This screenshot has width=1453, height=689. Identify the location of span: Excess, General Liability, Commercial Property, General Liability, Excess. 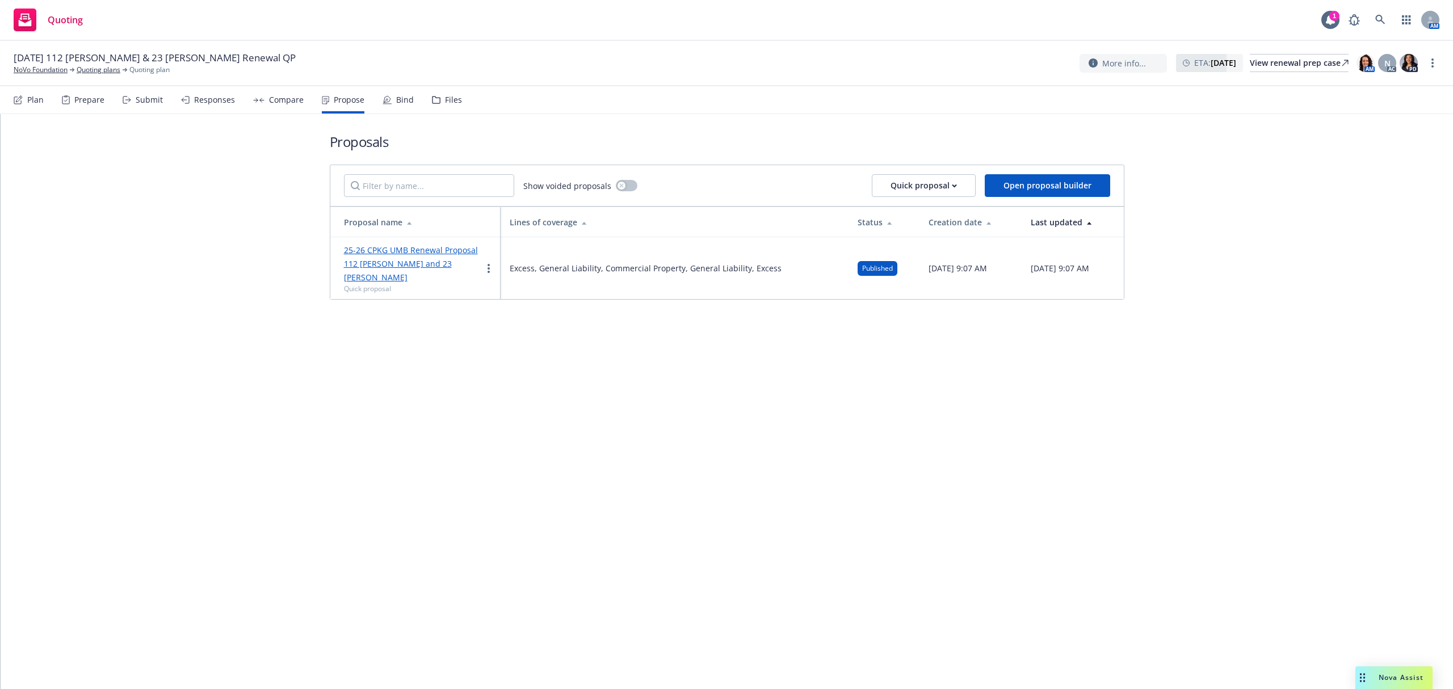
(645, 268).